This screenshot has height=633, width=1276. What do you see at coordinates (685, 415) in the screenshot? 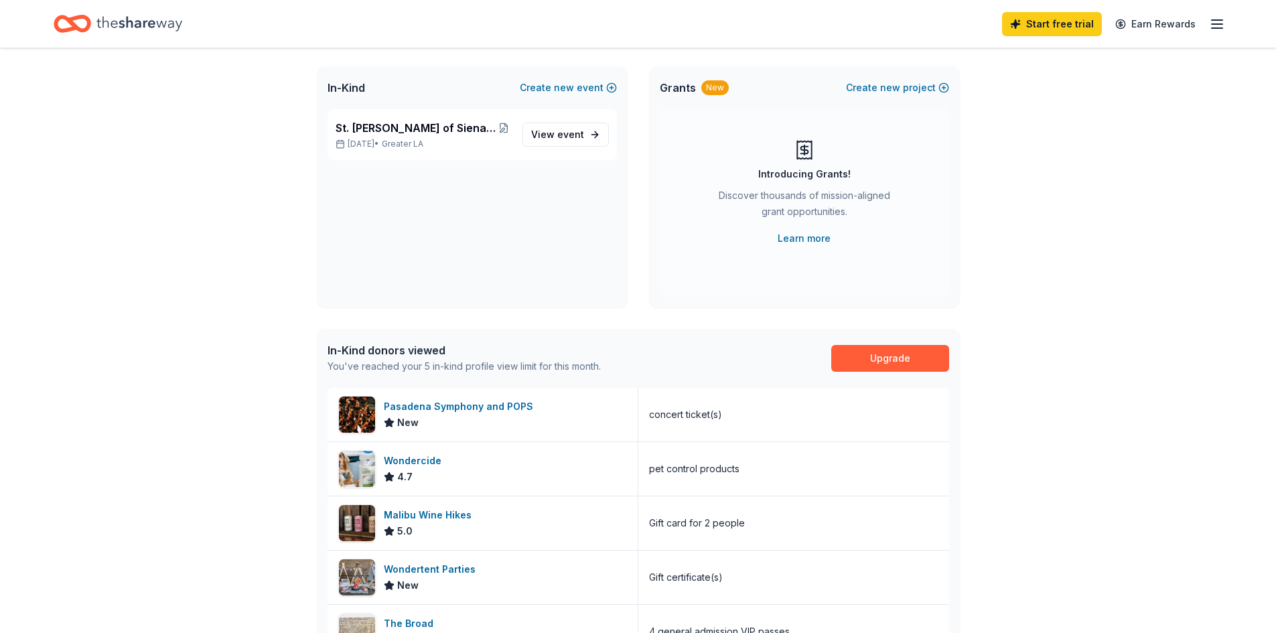
I see `div: concert ticket(s)` at bounding box center [685, 415].